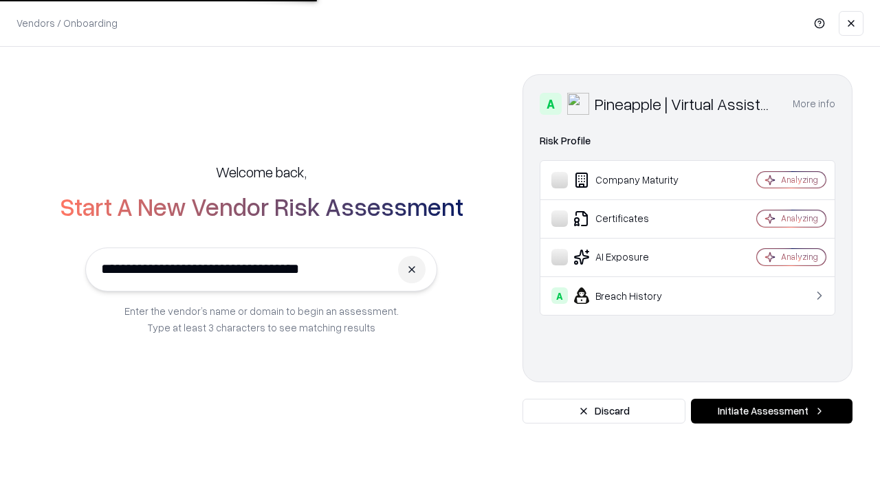  I want to click on h5: Welcome back,, so click(261, 172).